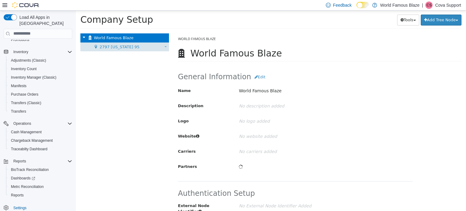  Describe the element at coordinates (240, 141) in the screenshot. I see `p: No carriers added` at that location.